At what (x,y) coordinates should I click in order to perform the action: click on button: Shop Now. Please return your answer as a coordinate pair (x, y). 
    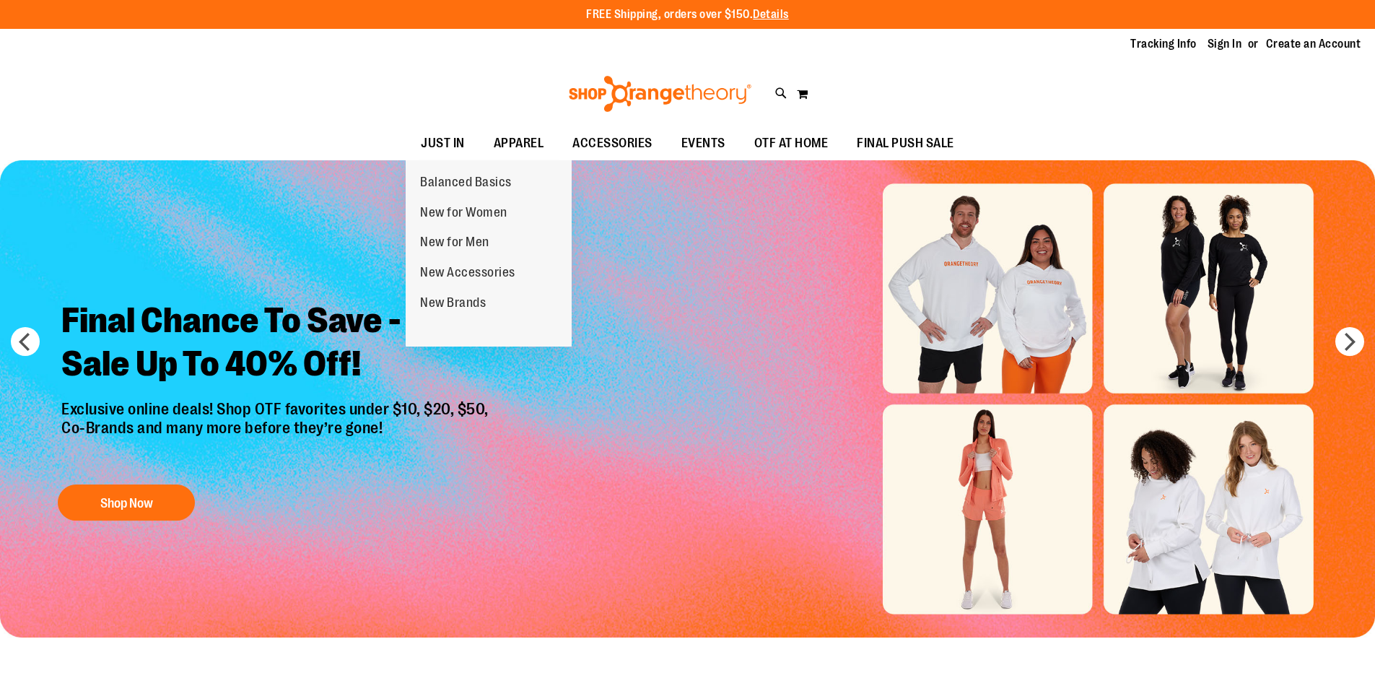
    Looking at the image, I should click on (126, 502).